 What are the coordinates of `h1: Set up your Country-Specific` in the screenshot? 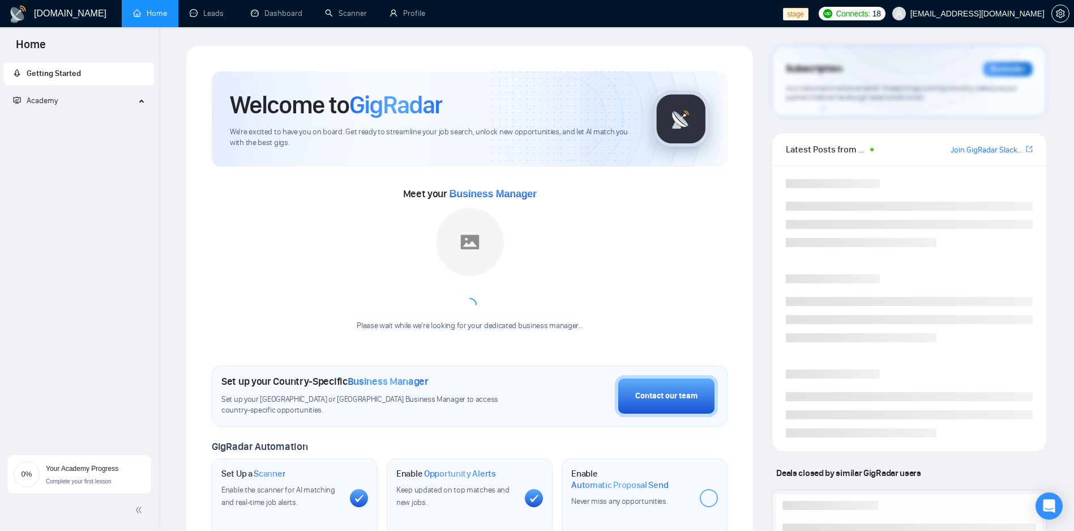 It's located at (325, 381).